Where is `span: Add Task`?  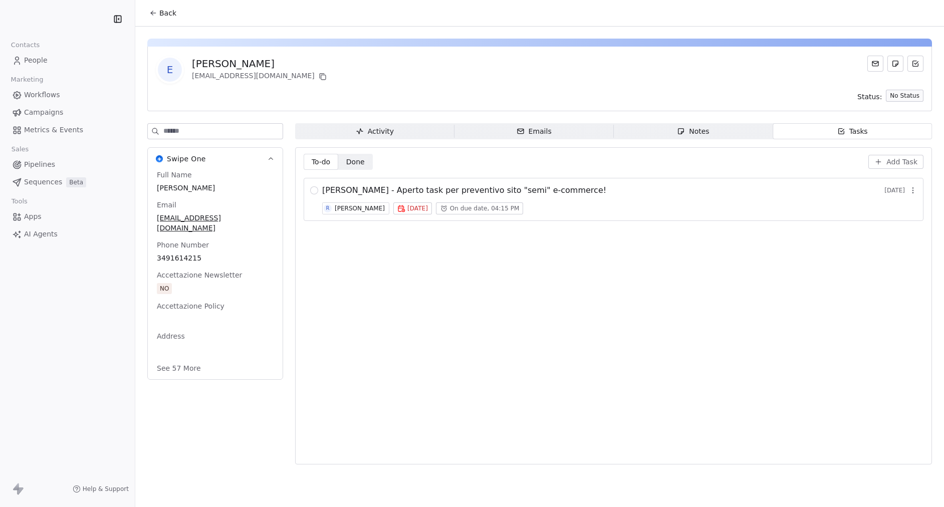 span: Add Task is located at coordinates (902, 162).